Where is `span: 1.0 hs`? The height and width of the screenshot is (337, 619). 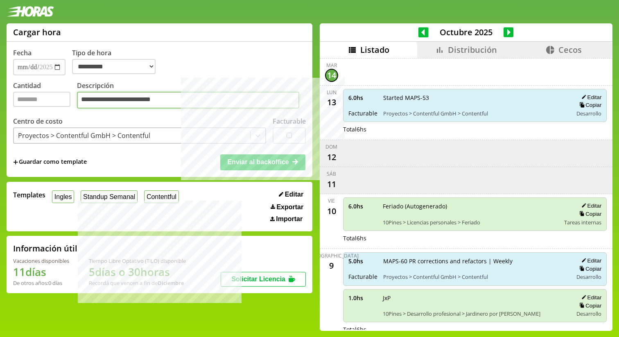 span: 1.0 hs is located at coordinates (363, 298).